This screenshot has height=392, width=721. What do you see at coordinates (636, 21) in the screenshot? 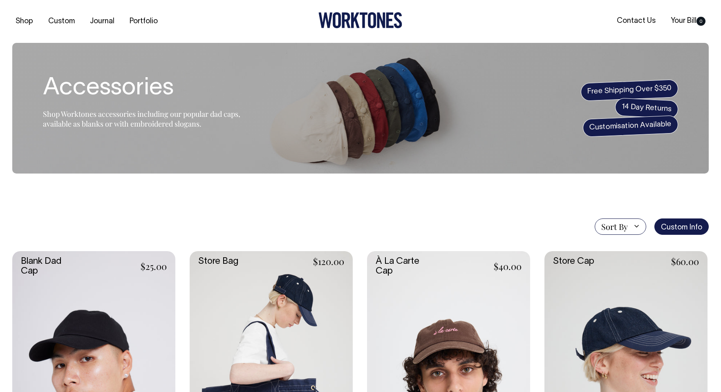
I see `a: Contact Us` at bounding box center [636, 21].